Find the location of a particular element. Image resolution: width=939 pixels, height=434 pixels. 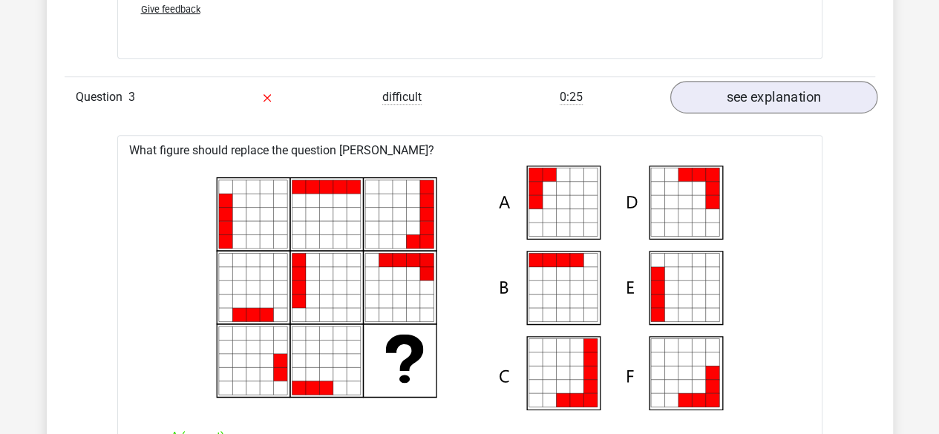

span: Give feedback is located at coordinates (171, 9).